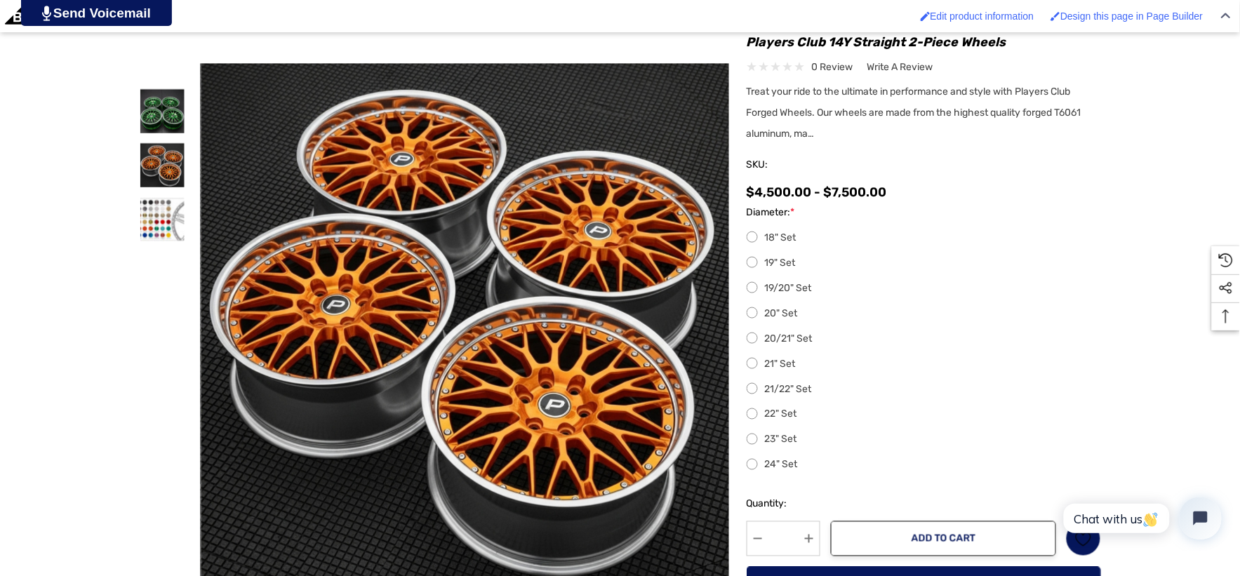  I want to click on img: PjwhLS0gR2VuZXJhdG9yOiBHcmF2aXQuaW8gLS0+PHN2ZyB4bWxucz0iaHR0cDovL3d3dy53My5vcmcvMjAwMC9zdmciIHhtb..., so click(46, 13).